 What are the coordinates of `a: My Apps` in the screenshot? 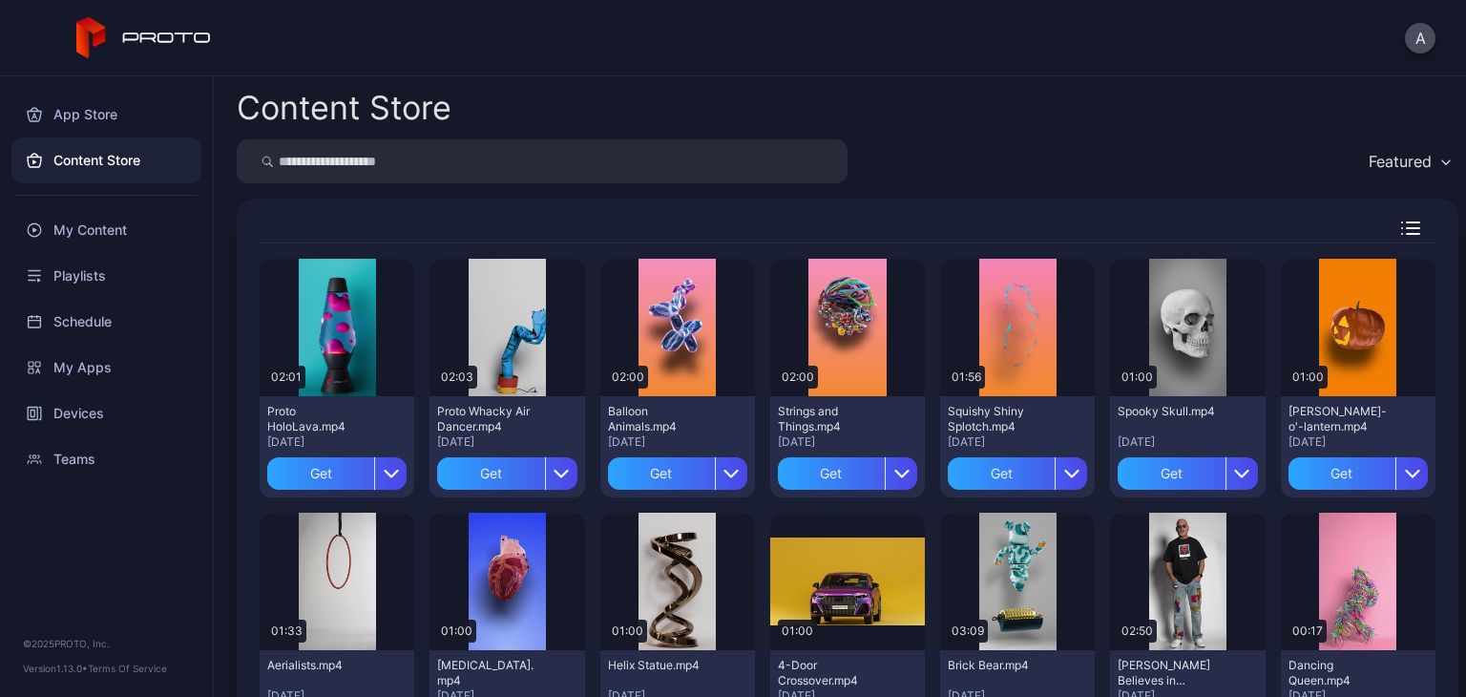 It's located at (106, 368).